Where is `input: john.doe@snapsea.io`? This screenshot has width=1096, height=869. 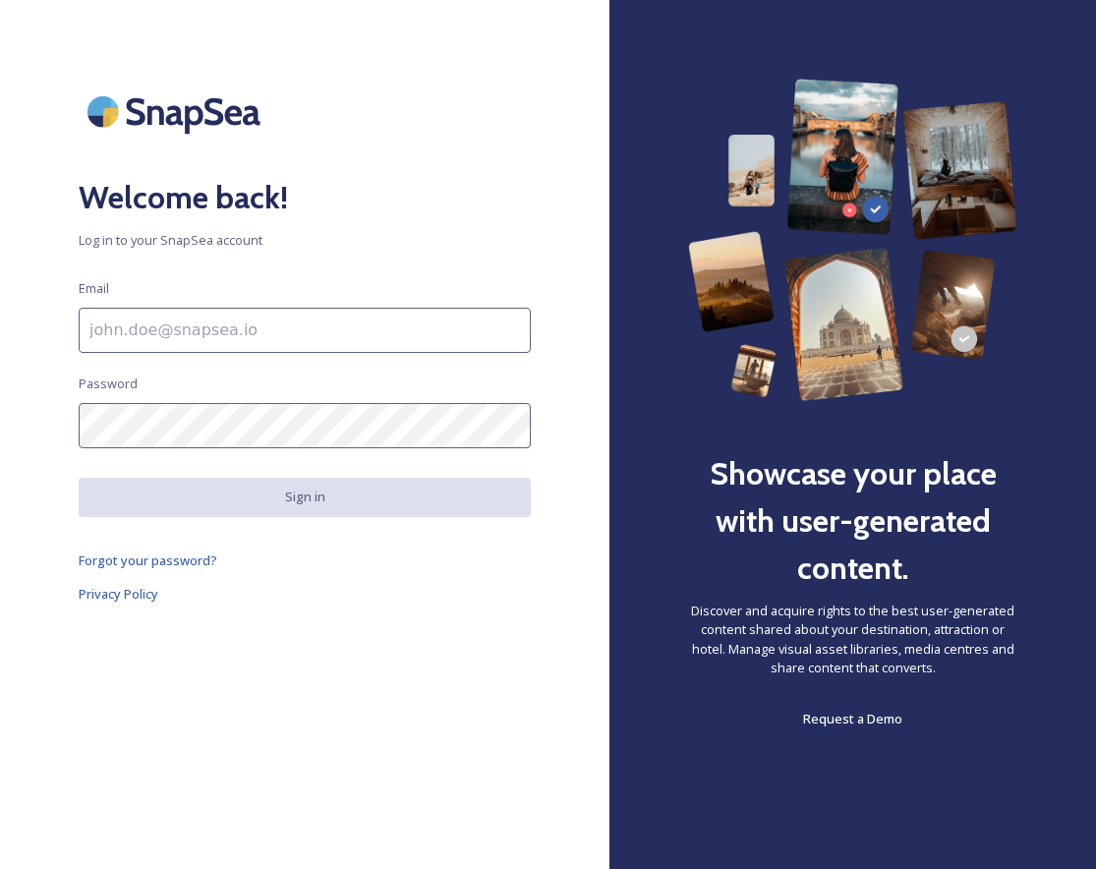
input: john.doe@snapsea.io is located at coordinates (305, 330).